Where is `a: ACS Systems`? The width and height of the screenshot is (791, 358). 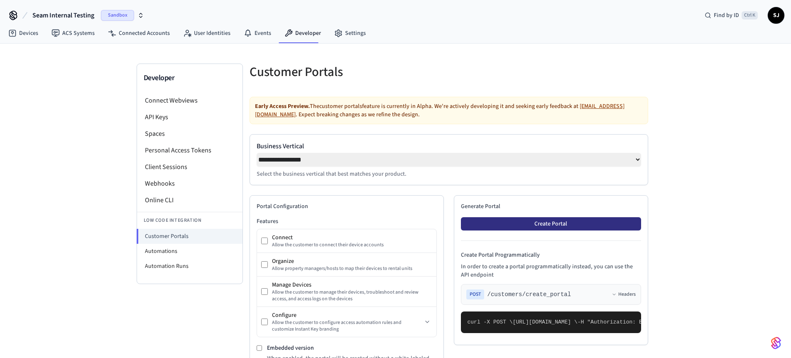
a: ACS Systems is located at coordinates (73, 33).